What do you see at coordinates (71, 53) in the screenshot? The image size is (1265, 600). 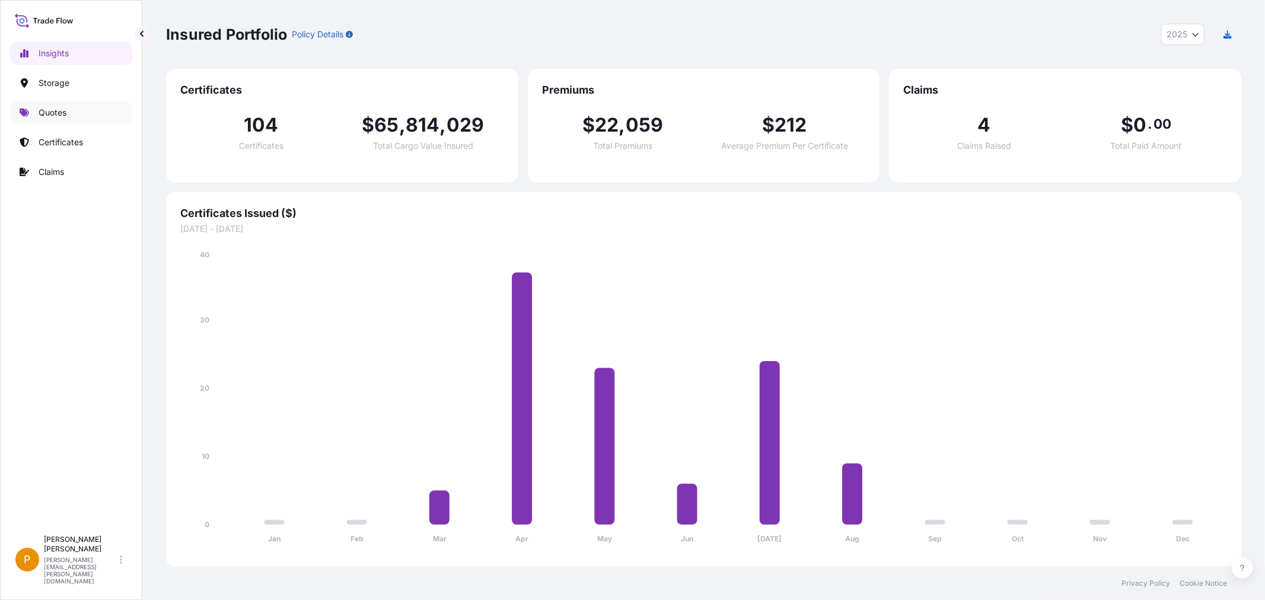 I see `a: Insights` at bounding box center [71, 53].